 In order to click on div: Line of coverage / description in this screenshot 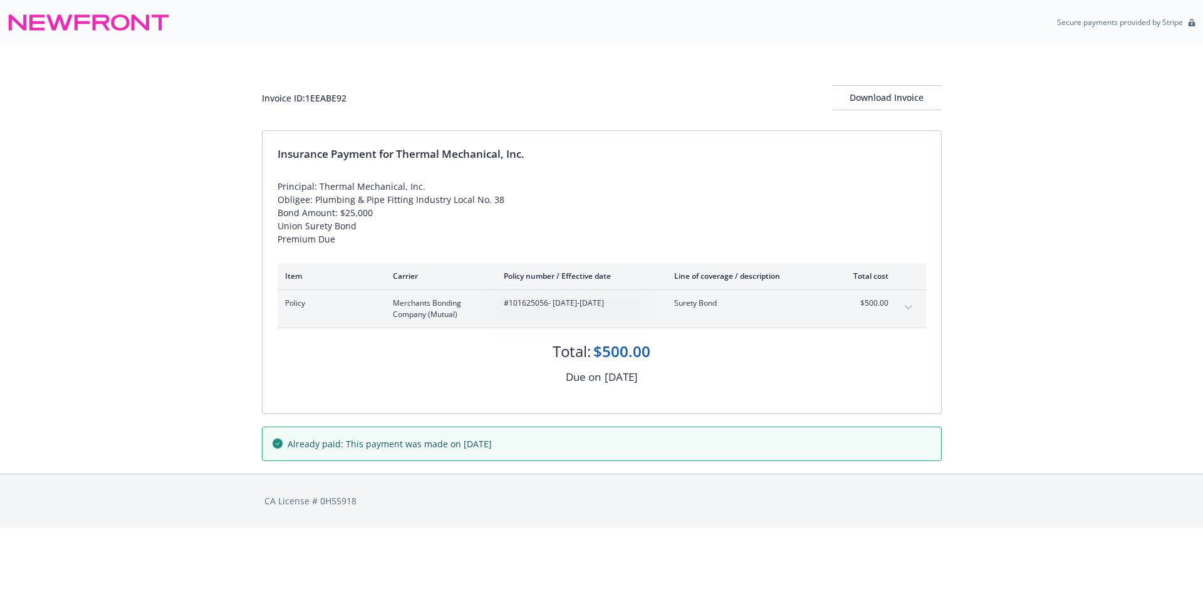, I will do `click(748, 276)`.